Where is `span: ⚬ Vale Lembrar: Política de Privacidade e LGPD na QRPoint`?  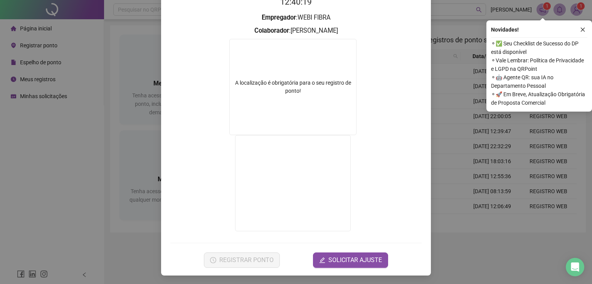 span: ⚬ Vale Lembrar: Política de Privacidade e LGPD na QRPoint is located at coordinates (539, 65).